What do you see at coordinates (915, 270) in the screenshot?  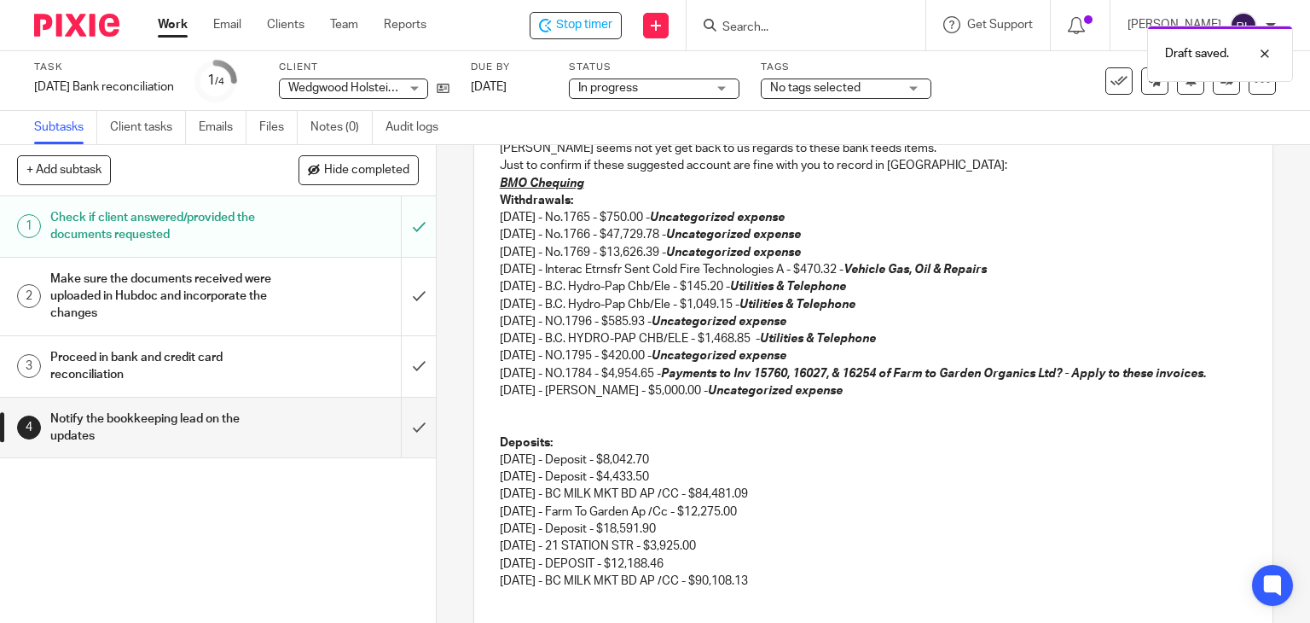 I see `em: Vehicle Gas, Oil & Repairs` at bounding box center [915, 270].